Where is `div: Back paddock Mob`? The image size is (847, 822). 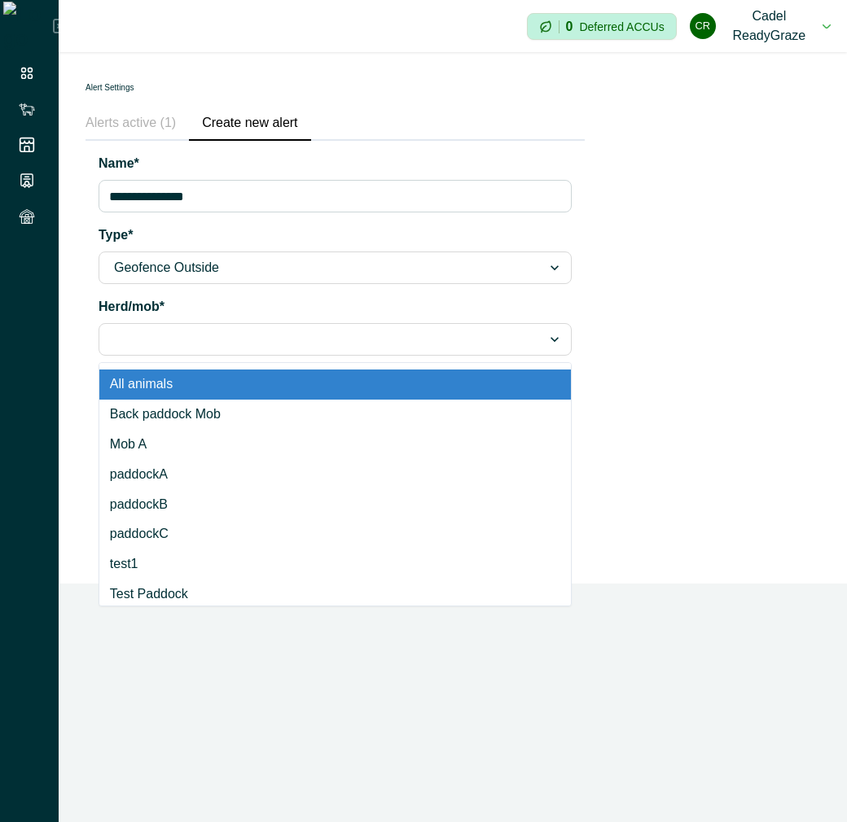 div: Back paddock Mob is located at coordinates (335, 414).